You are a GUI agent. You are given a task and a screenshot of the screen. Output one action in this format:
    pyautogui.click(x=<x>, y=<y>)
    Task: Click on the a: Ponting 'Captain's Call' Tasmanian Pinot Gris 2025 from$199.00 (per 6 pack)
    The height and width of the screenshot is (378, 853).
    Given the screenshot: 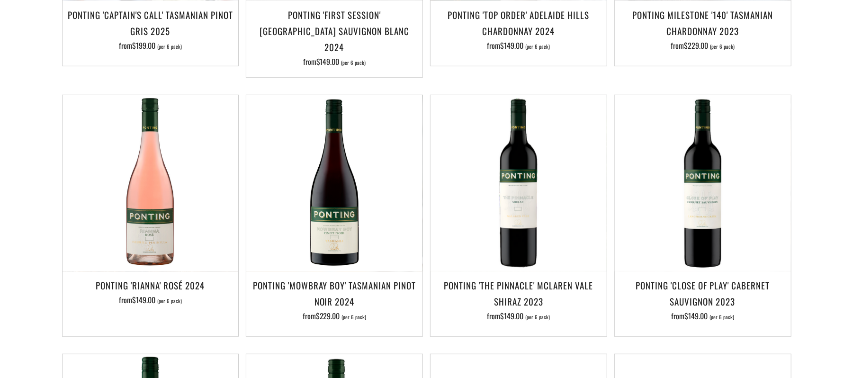 What is the action you would take?
    pyautogui.click(x=151, y=30)
    